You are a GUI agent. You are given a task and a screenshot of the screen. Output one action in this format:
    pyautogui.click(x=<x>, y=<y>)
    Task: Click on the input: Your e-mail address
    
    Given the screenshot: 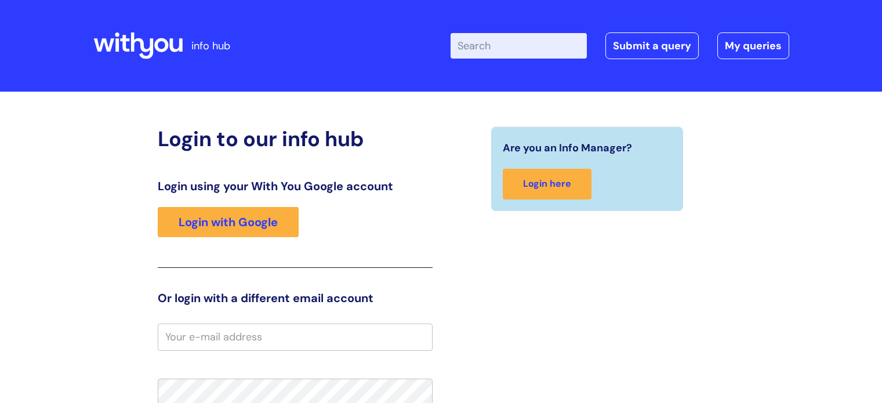 What is the action you would take?
    pyautogui.click(x=295, y=337)
    